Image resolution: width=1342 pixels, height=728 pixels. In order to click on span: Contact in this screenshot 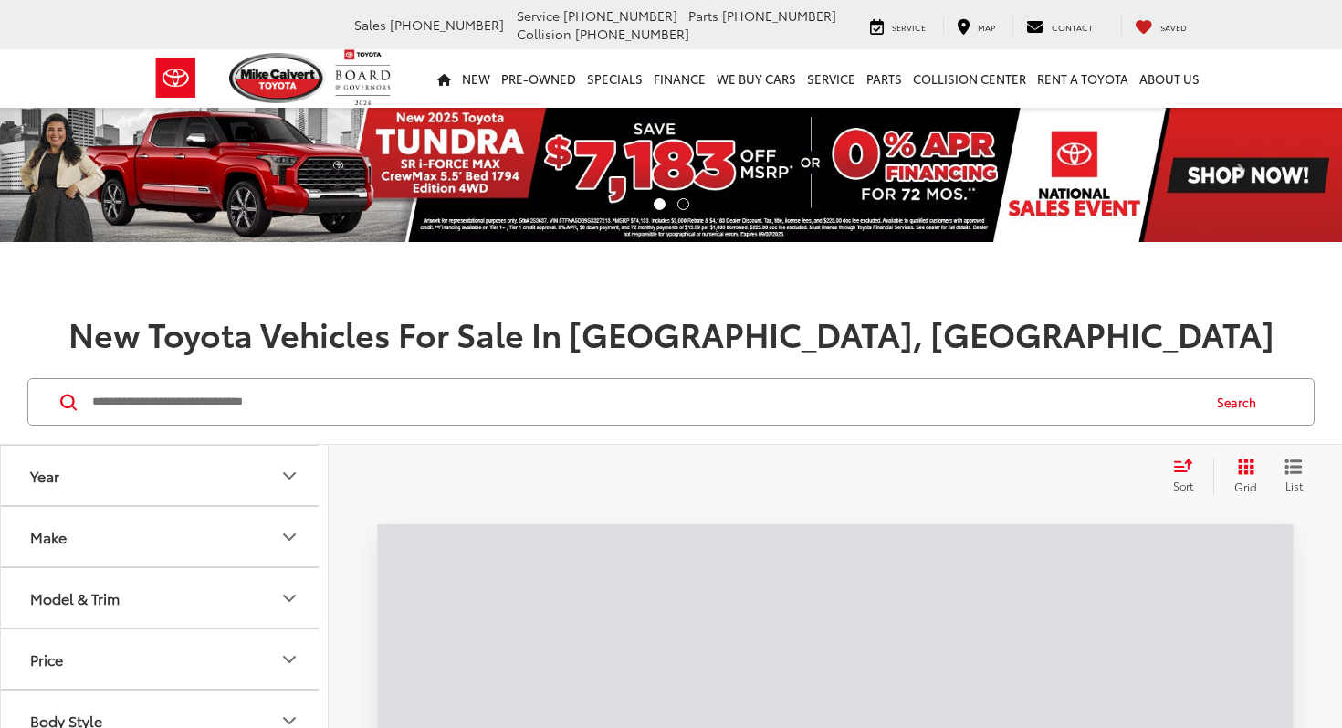, I will do `click(1072, 26)`.